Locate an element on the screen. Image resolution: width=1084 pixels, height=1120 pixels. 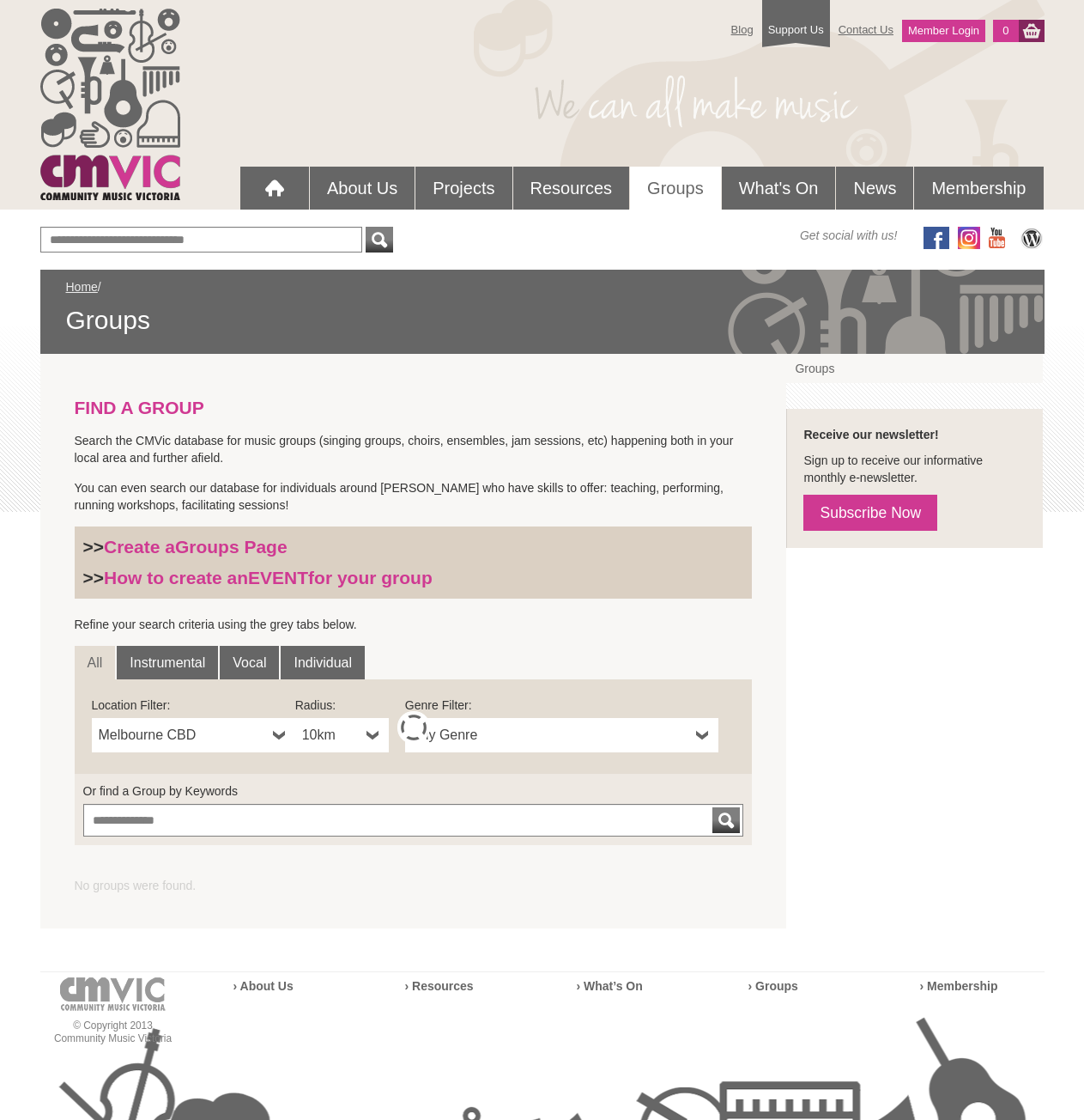
span: Melbourne CBD is located at coordinates (182, 735).